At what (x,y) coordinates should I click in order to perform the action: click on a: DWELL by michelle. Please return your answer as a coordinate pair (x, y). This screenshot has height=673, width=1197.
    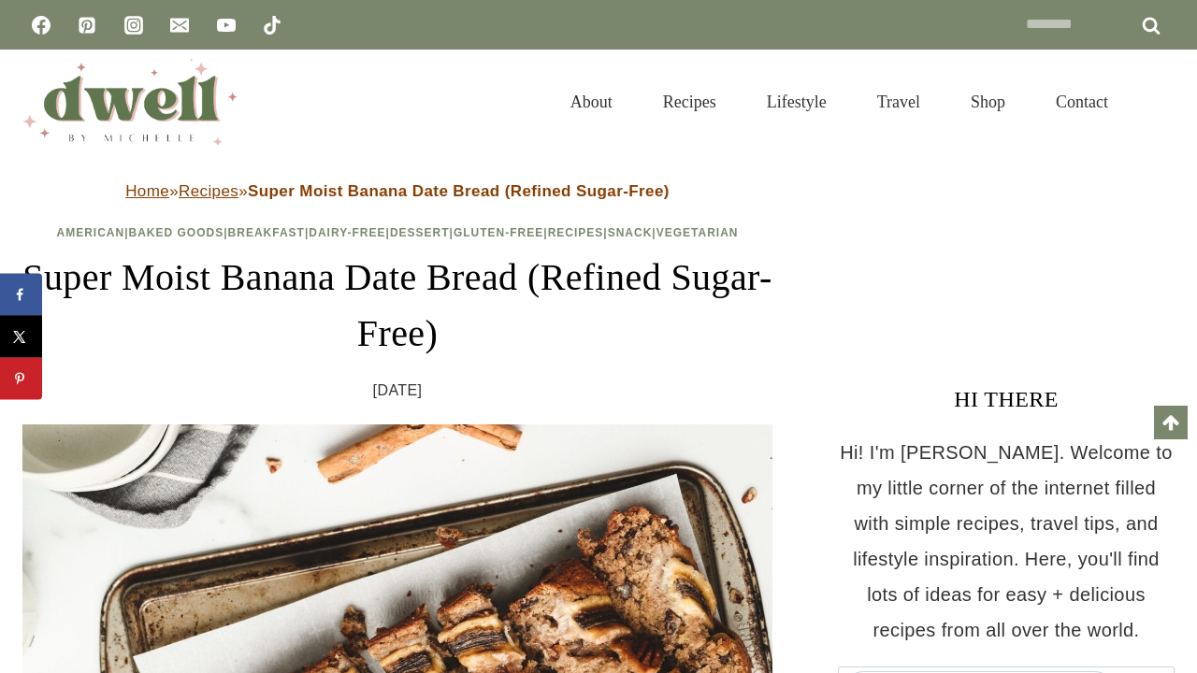
    Looking at the image, I should click on (130, 102).